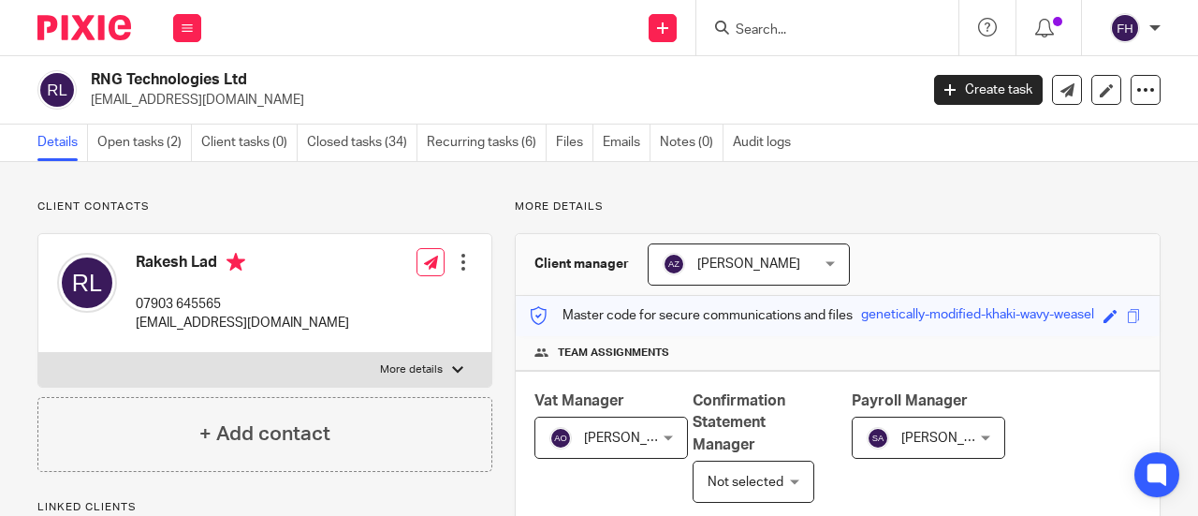  Describe the element at coordinates (691, 315) in the screenshot. I see `p: Master code for secure communications and files` at that location.